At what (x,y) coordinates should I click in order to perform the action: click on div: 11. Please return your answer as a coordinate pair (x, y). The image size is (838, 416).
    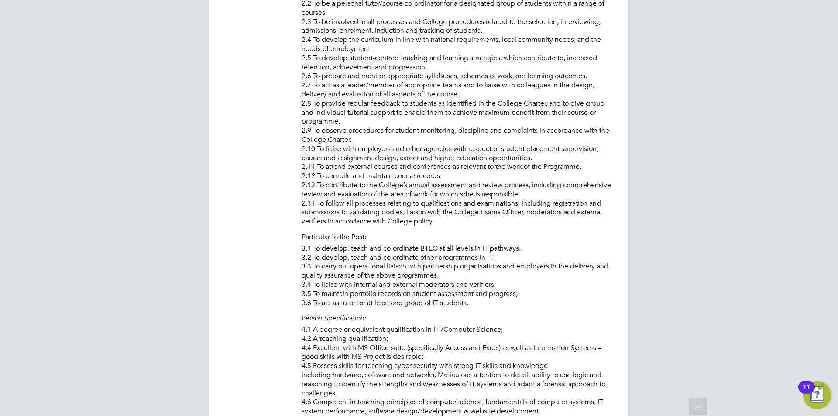
    Looking at the image, I should click on (806, 393).